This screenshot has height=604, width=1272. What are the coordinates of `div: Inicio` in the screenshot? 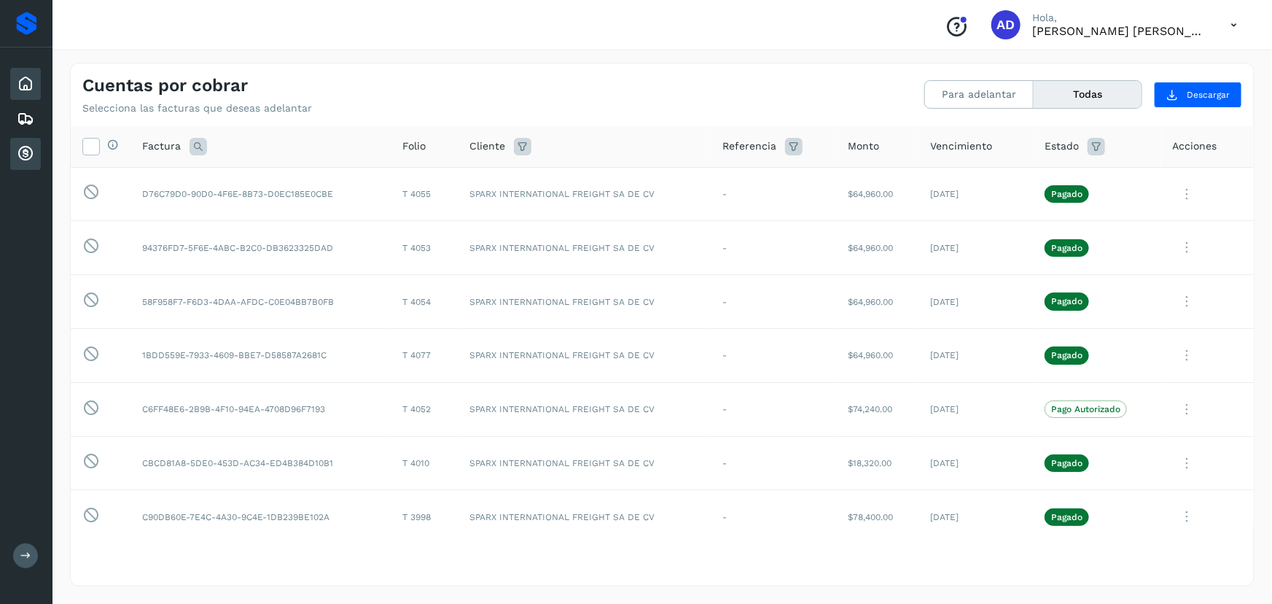 It's located at (26, 84).